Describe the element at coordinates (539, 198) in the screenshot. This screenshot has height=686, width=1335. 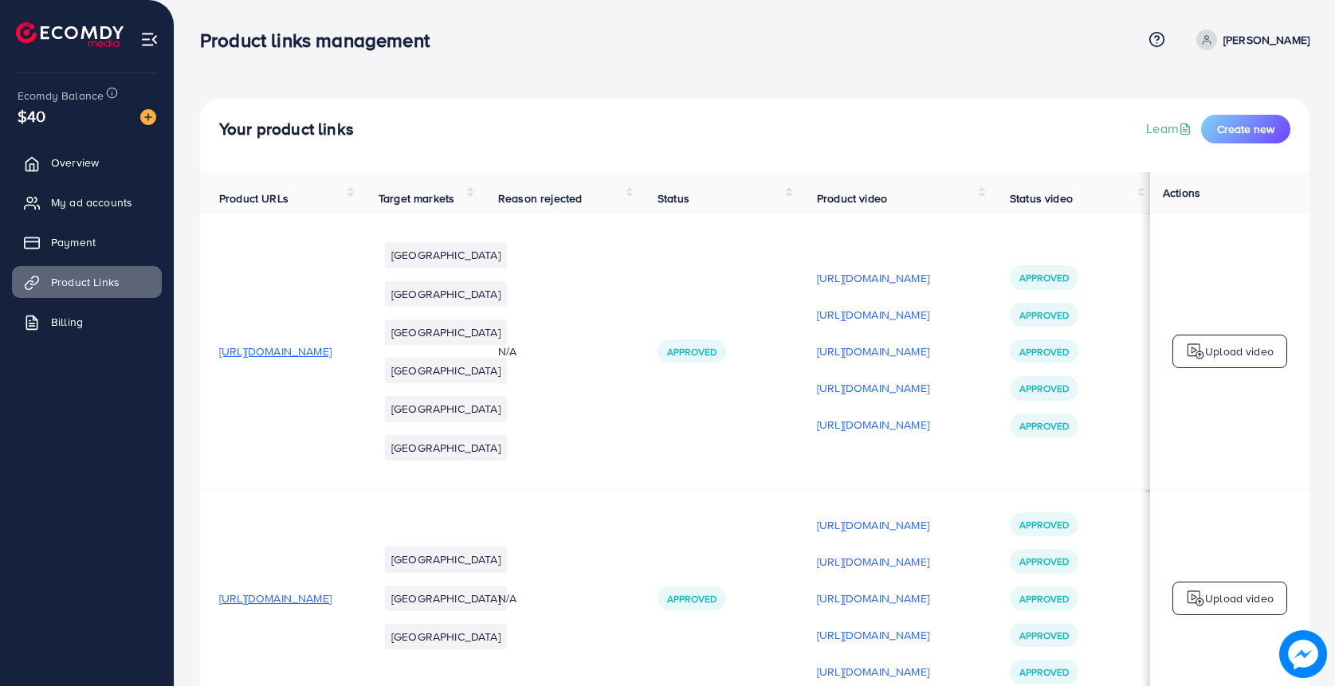
I see `span: Reason rejected` at that location.